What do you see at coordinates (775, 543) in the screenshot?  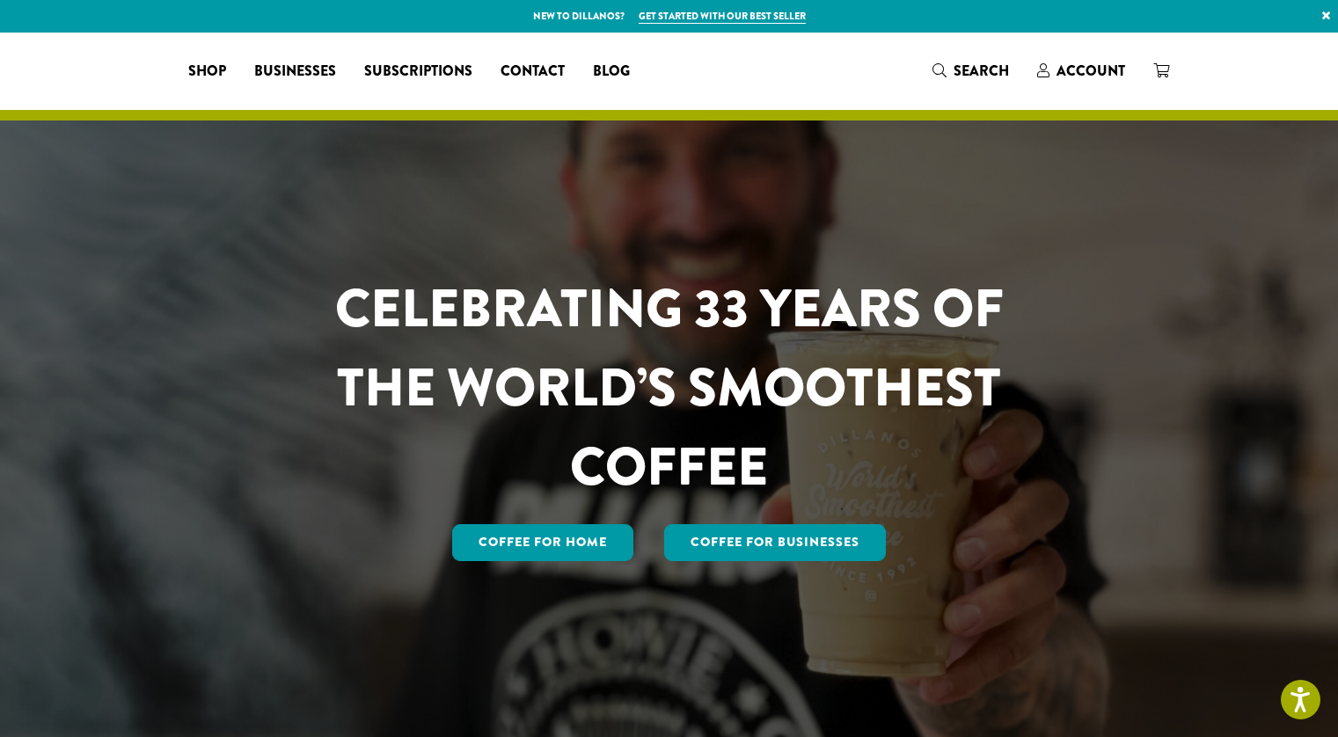 I see `a: Coffee For Businesses` at bounding box center [775, 543].